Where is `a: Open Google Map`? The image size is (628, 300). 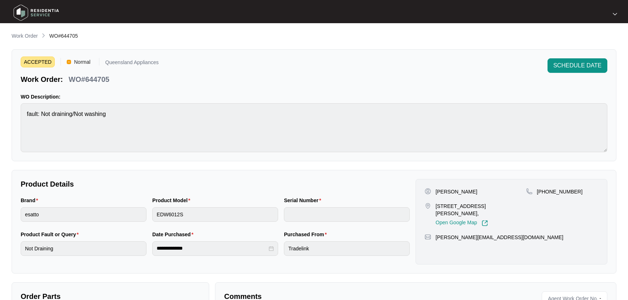
a: Open Google Map is located at coordinates (462, 223).